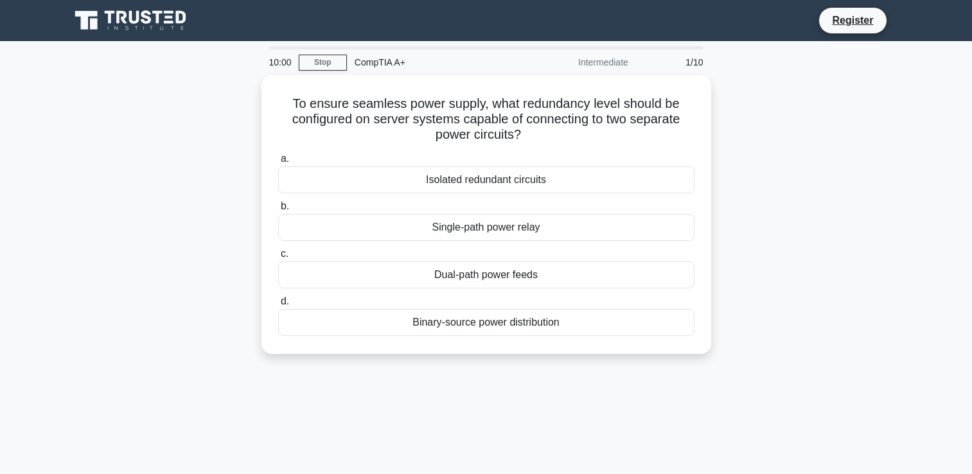 The image size is (972, 474). Describe the element at coordinates (435, 62) in the screenshot. I see `div: CompTIA A+` at that location.